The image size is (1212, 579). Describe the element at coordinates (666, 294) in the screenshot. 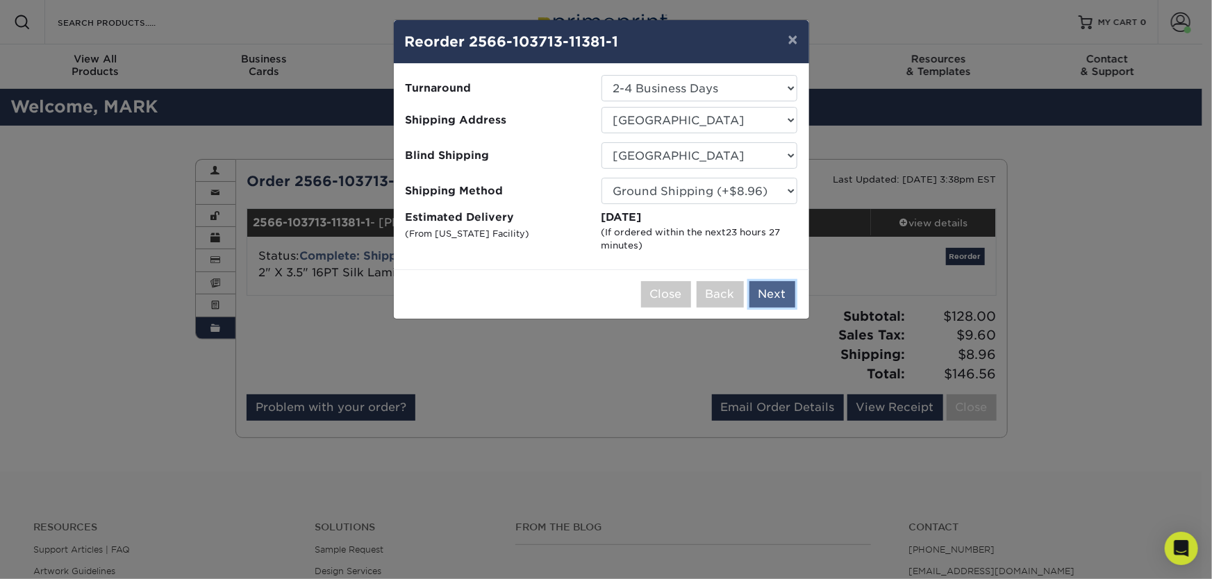

I see `button: Close` at that location.